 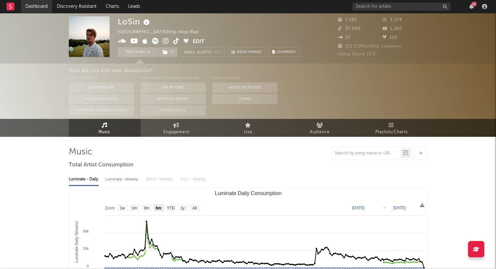 I want to click on em: Off, so click(x=217, y=53).